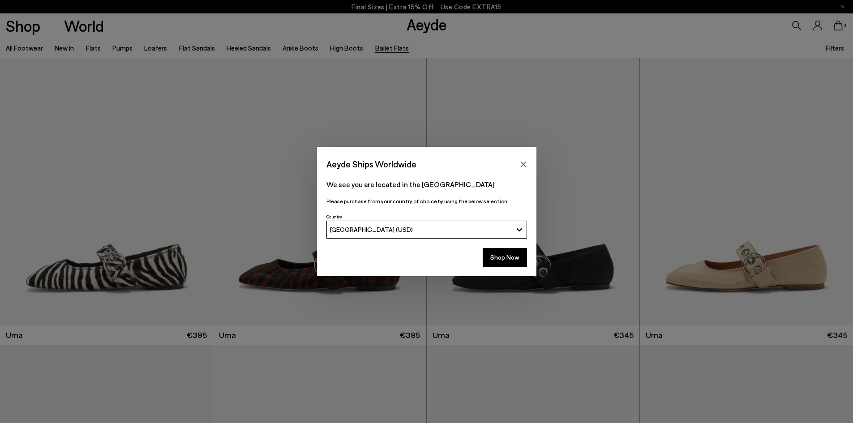 This screenshot has width=853, height=423. Describe the element at coordinates (427, 201) in the screenshot. I see `p: Please purchase from your country of choice by using the below selection:` at that location.